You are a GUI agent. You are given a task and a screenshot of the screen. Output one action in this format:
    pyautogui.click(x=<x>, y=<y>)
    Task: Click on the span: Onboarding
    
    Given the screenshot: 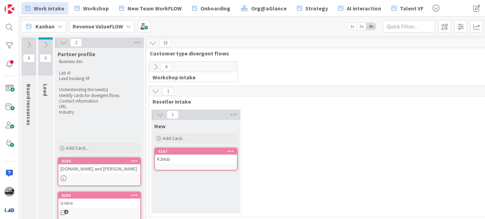 What is the action you would take?
    pyautogui.click(x=215, y=8)
    